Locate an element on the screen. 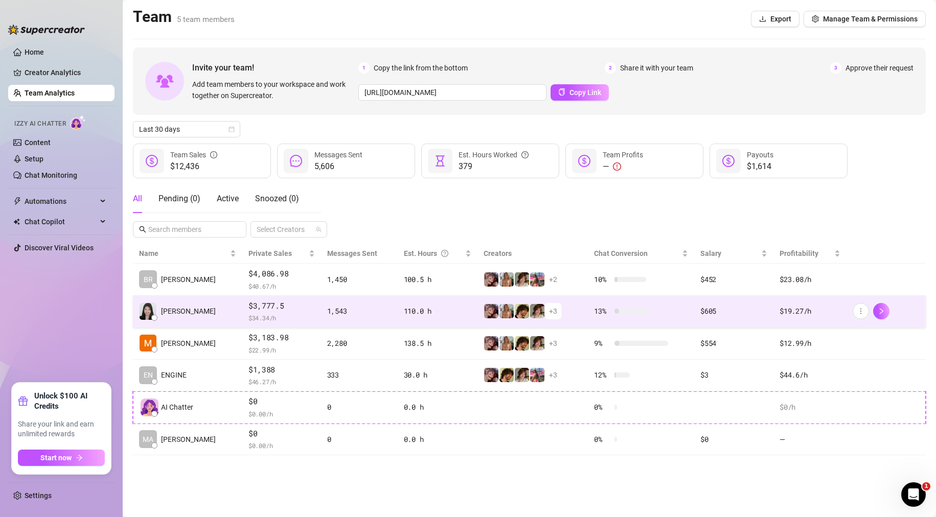 Image resolution: width=936 pixels, height=517 pixels. span: Start now is located at coordinates (56, 458).